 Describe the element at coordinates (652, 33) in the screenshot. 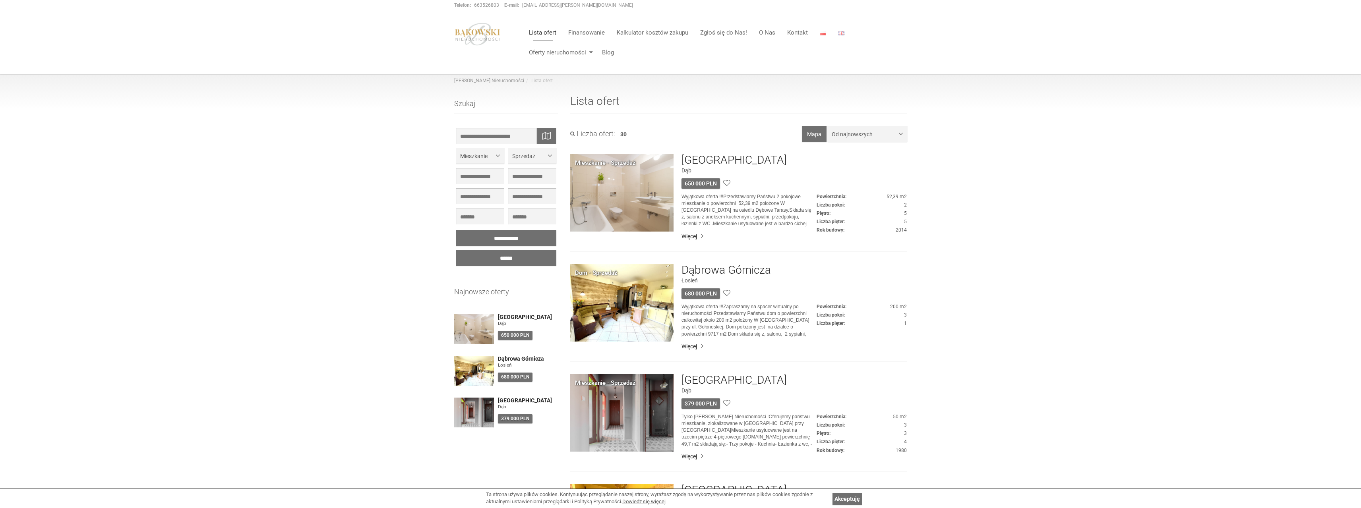

I see `a: Kalkulator kosztów zakupu` at that location.